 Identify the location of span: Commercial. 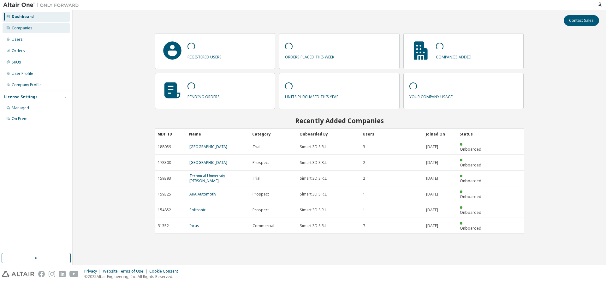
(263, 226).